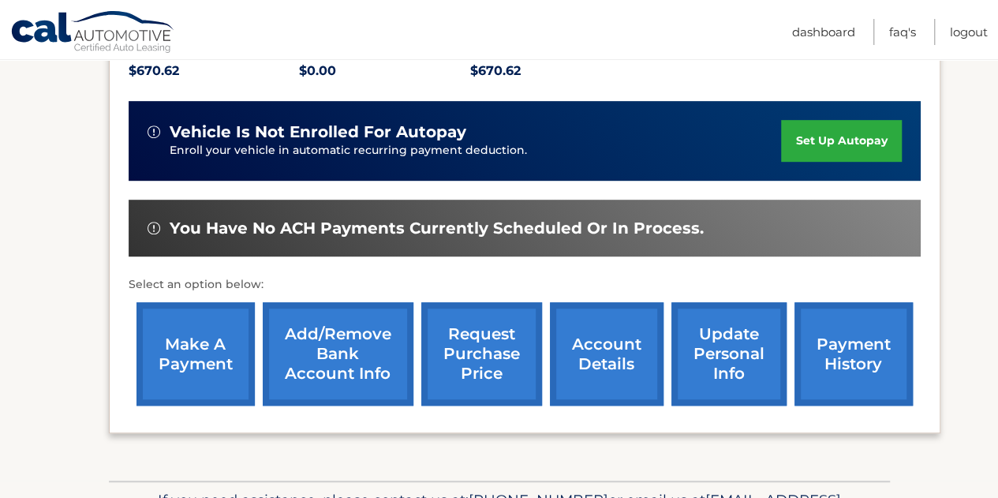  Describe the element at coordinates (196, 353) in the screenshot. I see `a: make a payment` at that location.